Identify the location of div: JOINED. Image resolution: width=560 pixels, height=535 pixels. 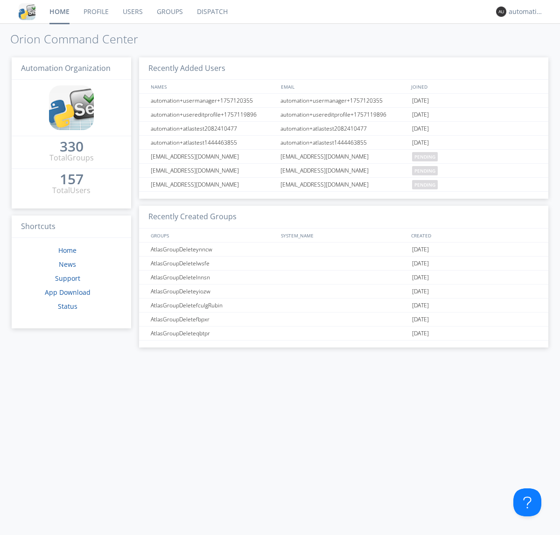
(474, 86).